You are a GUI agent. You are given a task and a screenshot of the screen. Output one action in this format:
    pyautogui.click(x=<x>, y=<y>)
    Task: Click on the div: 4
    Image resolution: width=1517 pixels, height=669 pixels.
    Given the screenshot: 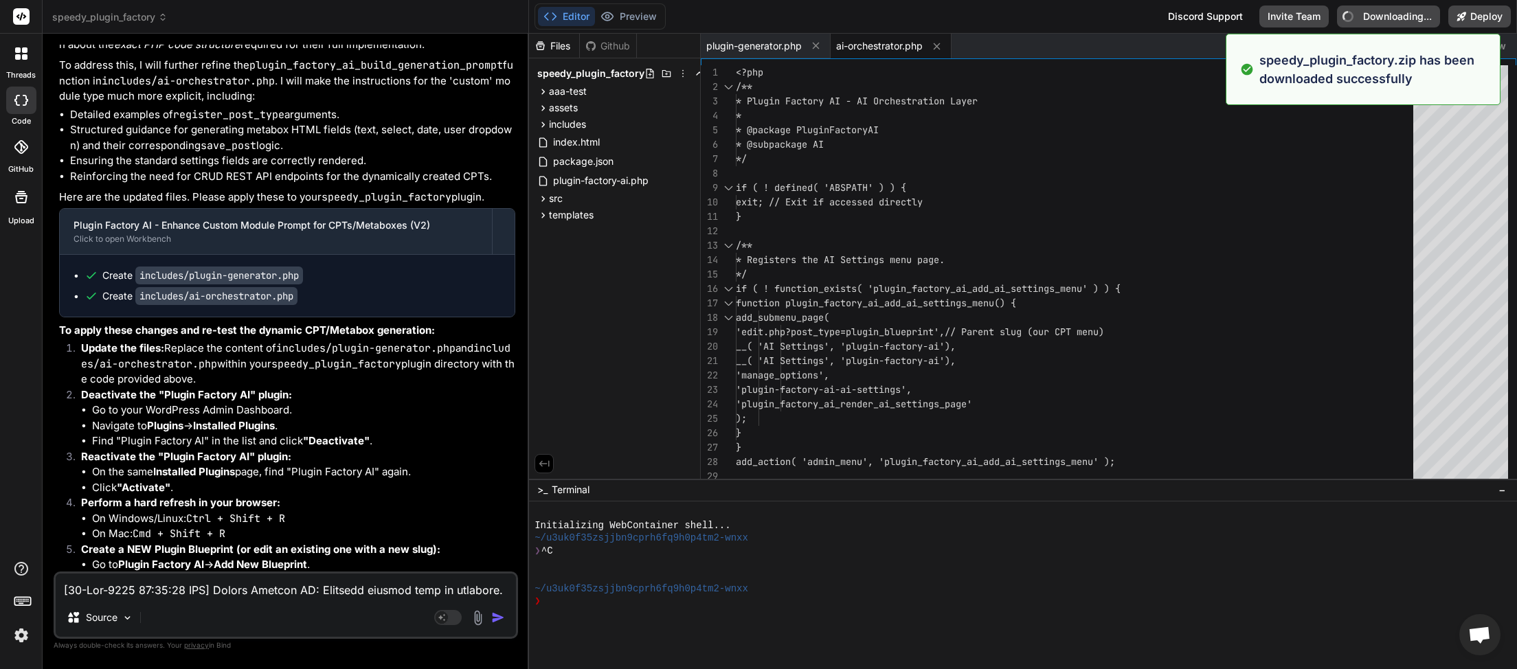 What is the action you would take?
    pyautogui.click(x=709, y=115)
    